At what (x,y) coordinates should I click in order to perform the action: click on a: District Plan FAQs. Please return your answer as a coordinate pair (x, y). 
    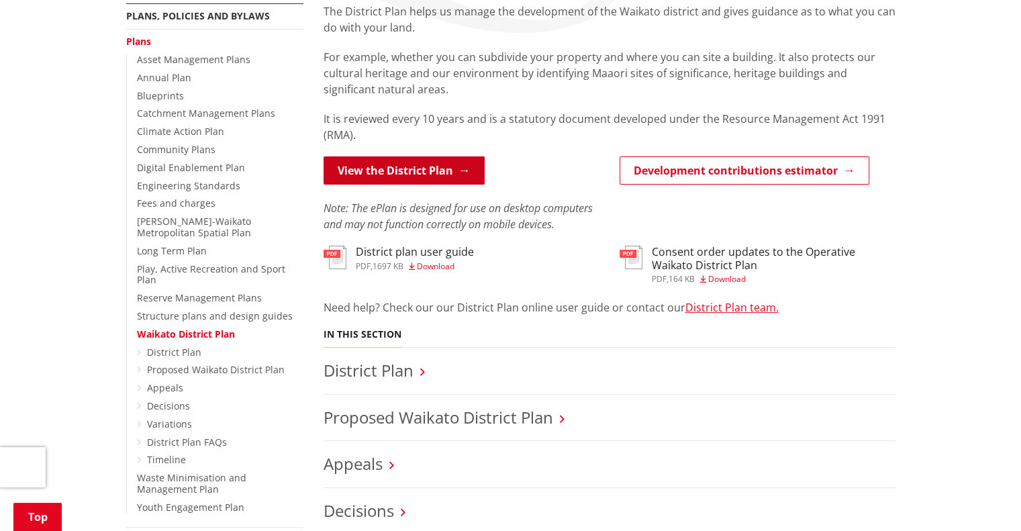
    Looking at the image, I should click on (187, 442).